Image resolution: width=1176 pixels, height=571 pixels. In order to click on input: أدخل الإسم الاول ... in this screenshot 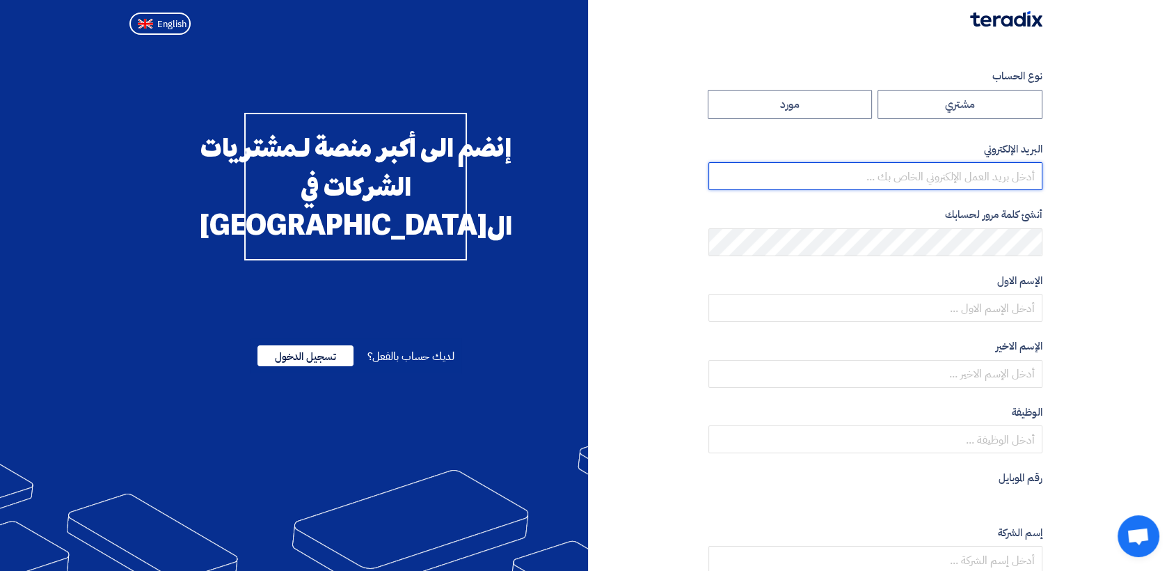, I will do `click(875, 308)`.